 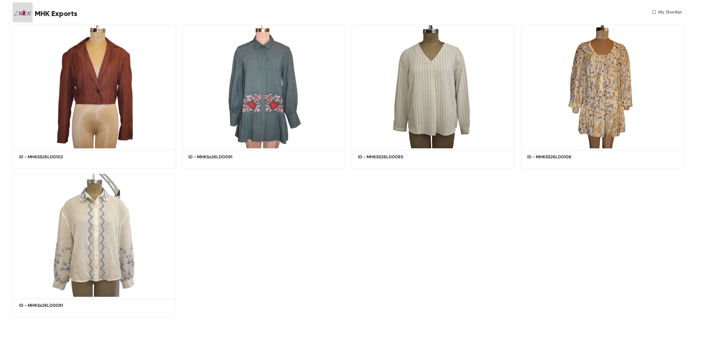 I want to click on img: 0e18c4d1-afe5-419a-a931-97d4f906edbe, so click(x=94, y=86).